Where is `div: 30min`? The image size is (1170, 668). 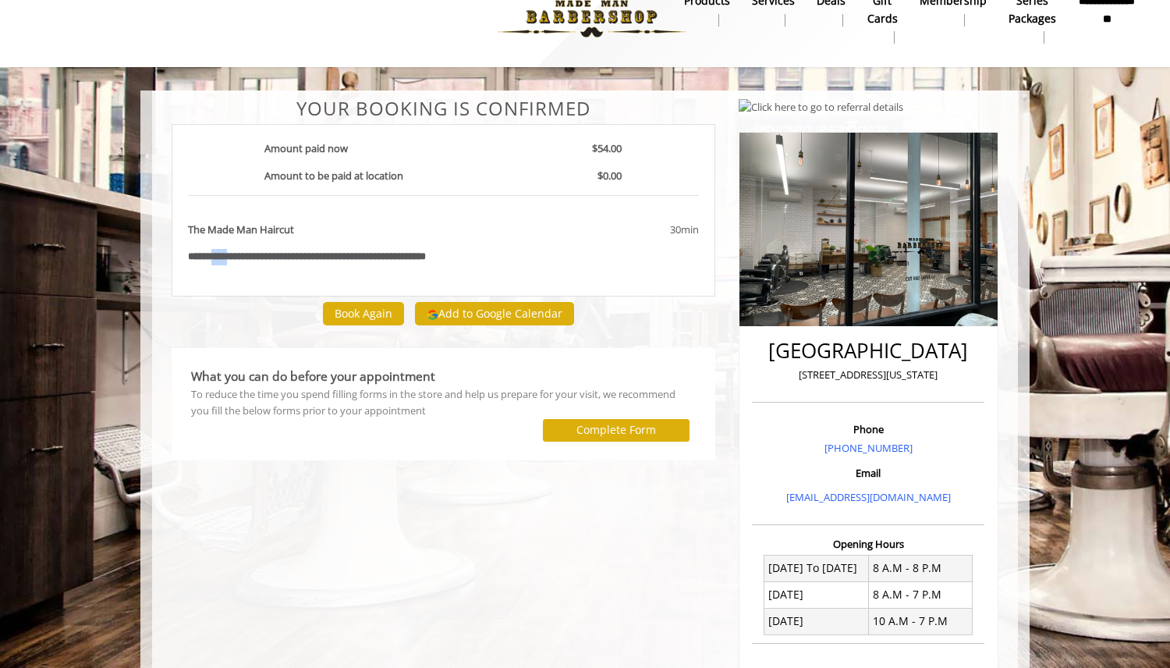 div: 30min is located at coordinates (621, 229).